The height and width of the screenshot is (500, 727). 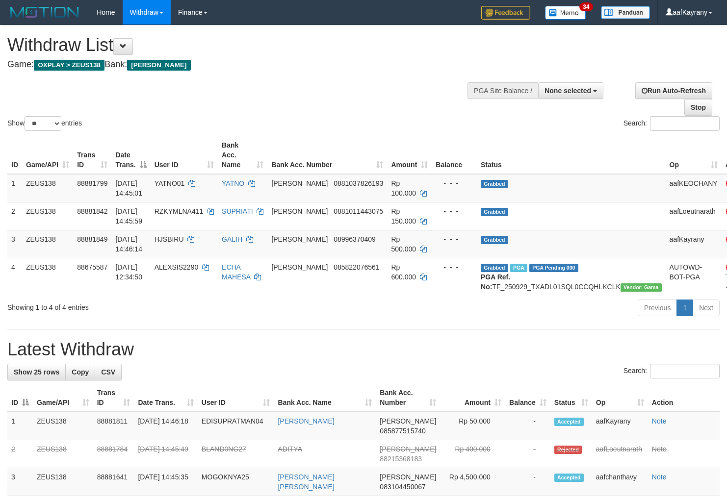 I want to click on th: ID, so click(x=15, y=155).